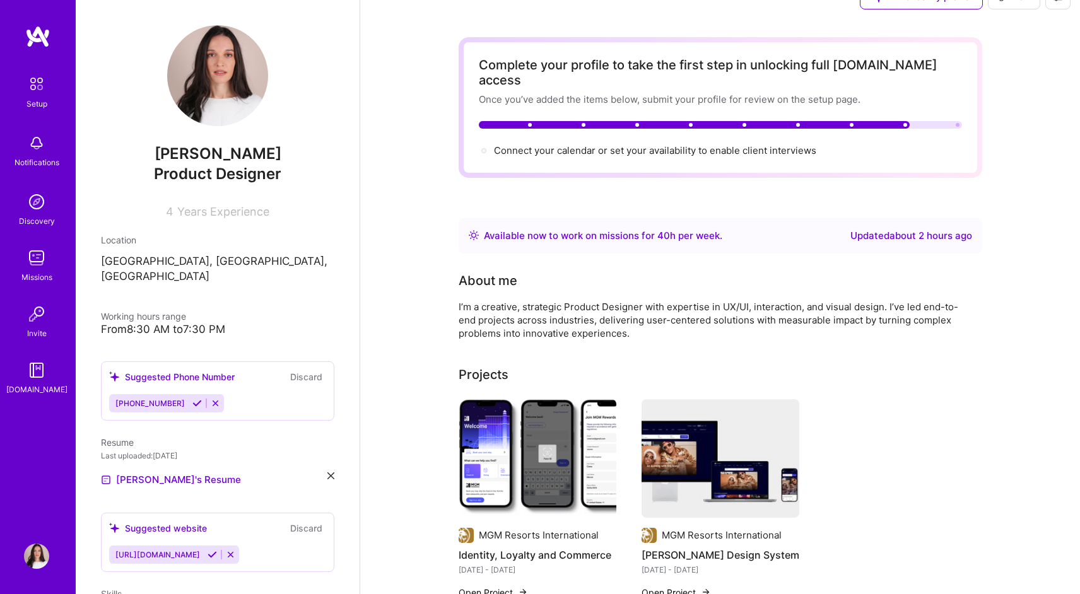 This screenshot has width=1080, height=594. Describe the element at coordinates (172, 377) in the screenshot. I see `div: Suggested Phone Number` at that location.